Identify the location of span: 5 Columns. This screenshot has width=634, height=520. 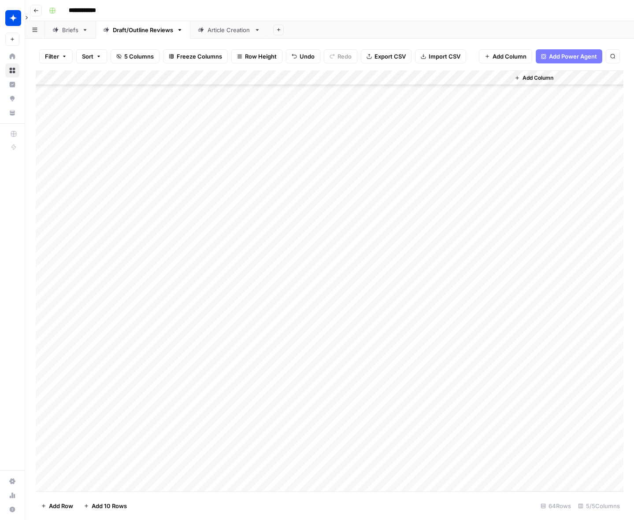
(139, 56).